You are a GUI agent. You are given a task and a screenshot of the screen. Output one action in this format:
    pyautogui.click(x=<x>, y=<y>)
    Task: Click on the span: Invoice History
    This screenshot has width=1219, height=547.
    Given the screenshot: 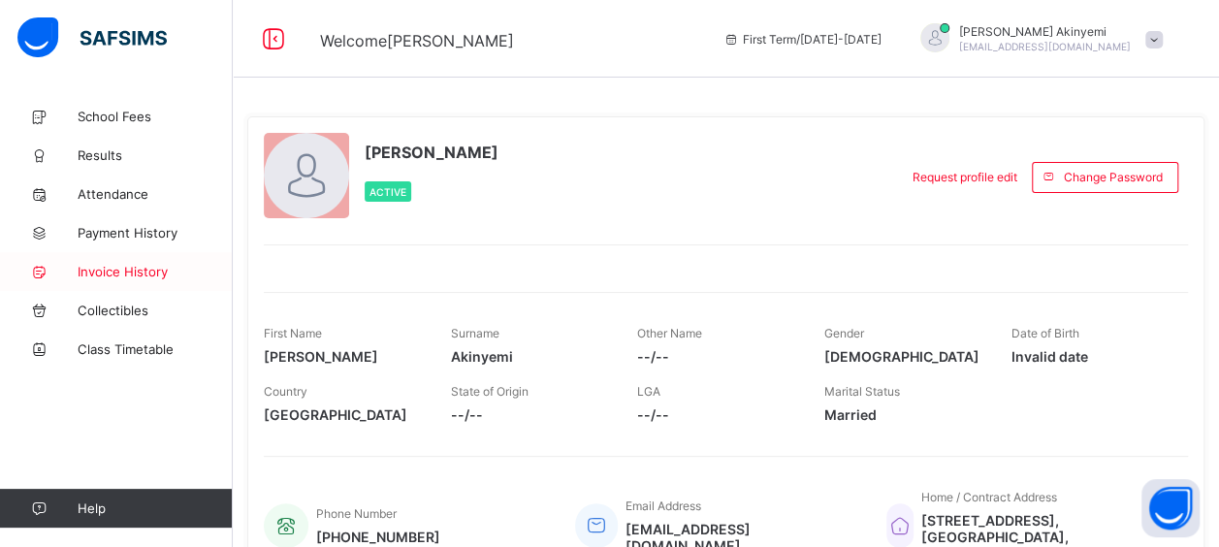 What is the action you would take?
    pyautogui.click(x=155, y=272)
    